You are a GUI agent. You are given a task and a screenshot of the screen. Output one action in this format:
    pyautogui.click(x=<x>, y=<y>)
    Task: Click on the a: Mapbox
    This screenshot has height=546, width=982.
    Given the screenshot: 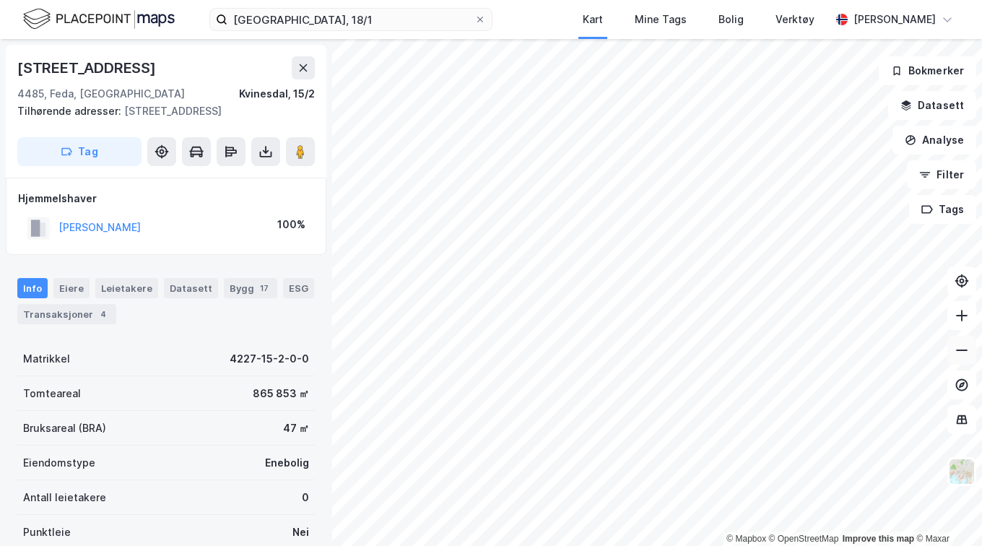 What is the action you would take?
    pyautogui.click(x=746, y=539)
    